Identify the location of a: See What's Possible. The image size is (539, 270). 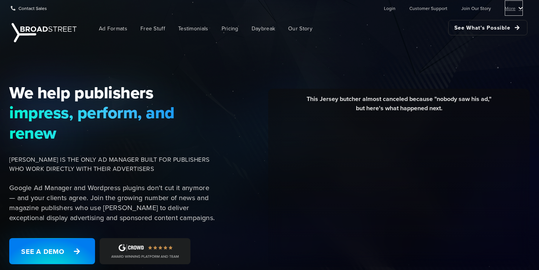
(488, 28).